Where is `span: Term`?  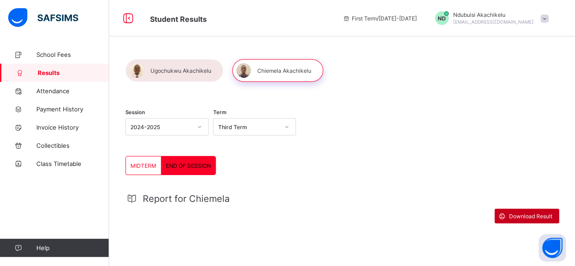
span: Term is located at coordinates (220, 112).